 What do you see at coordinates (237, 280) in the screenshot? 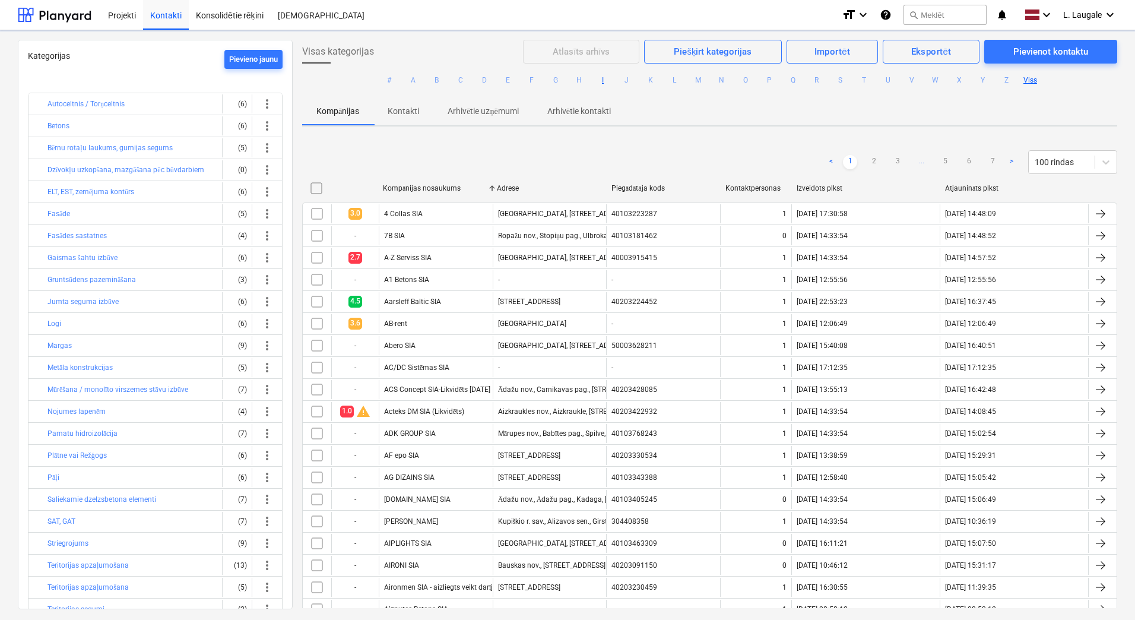
I see `div: (3)` at bounding box center [237, 280].